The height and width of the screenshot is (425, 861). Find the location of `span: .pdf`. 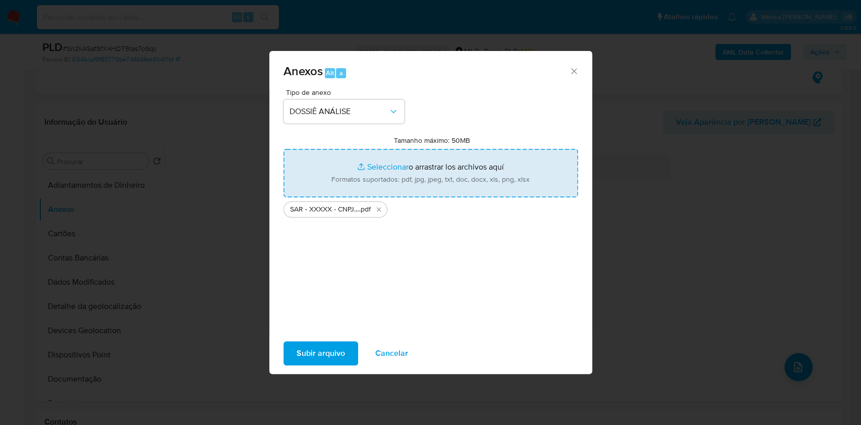

span: .pdf is located at coordinates (365, 209).